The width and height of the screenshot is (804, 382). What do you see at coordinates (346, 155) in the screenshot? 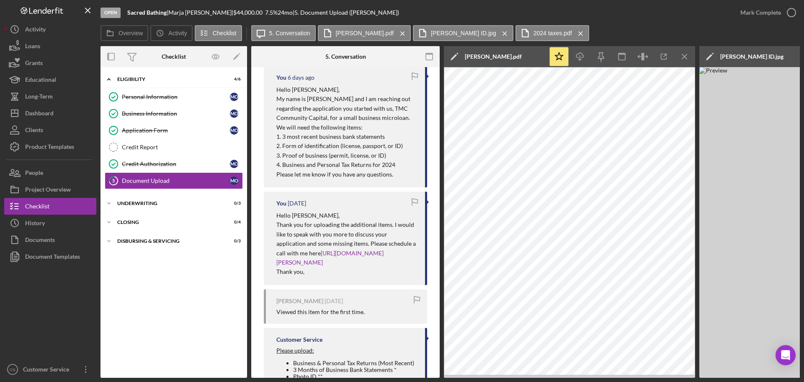
I see `p: 3. Proof of business (permit, license, or ID)` at bounding box center [346, 155].